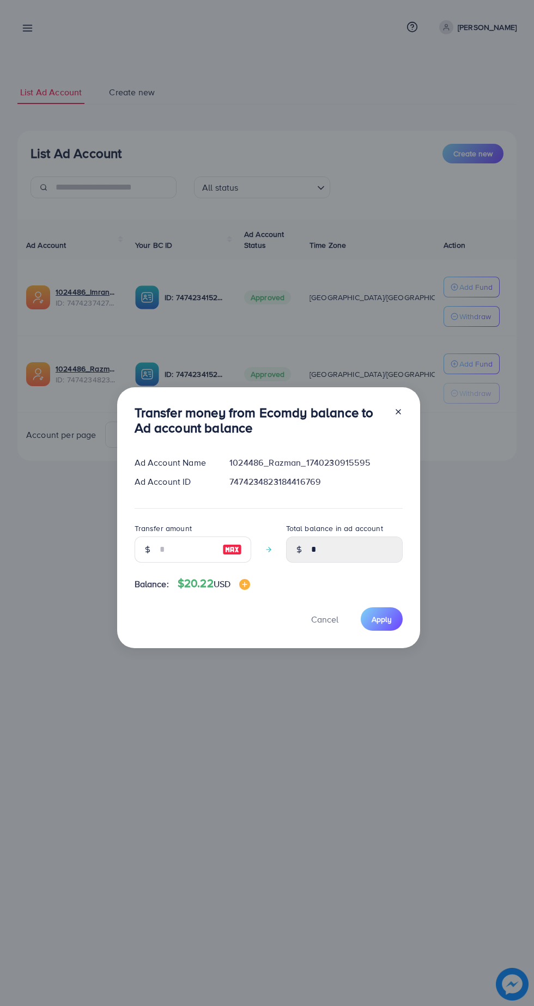  I want to click on span: Apply, so click(381, 619).